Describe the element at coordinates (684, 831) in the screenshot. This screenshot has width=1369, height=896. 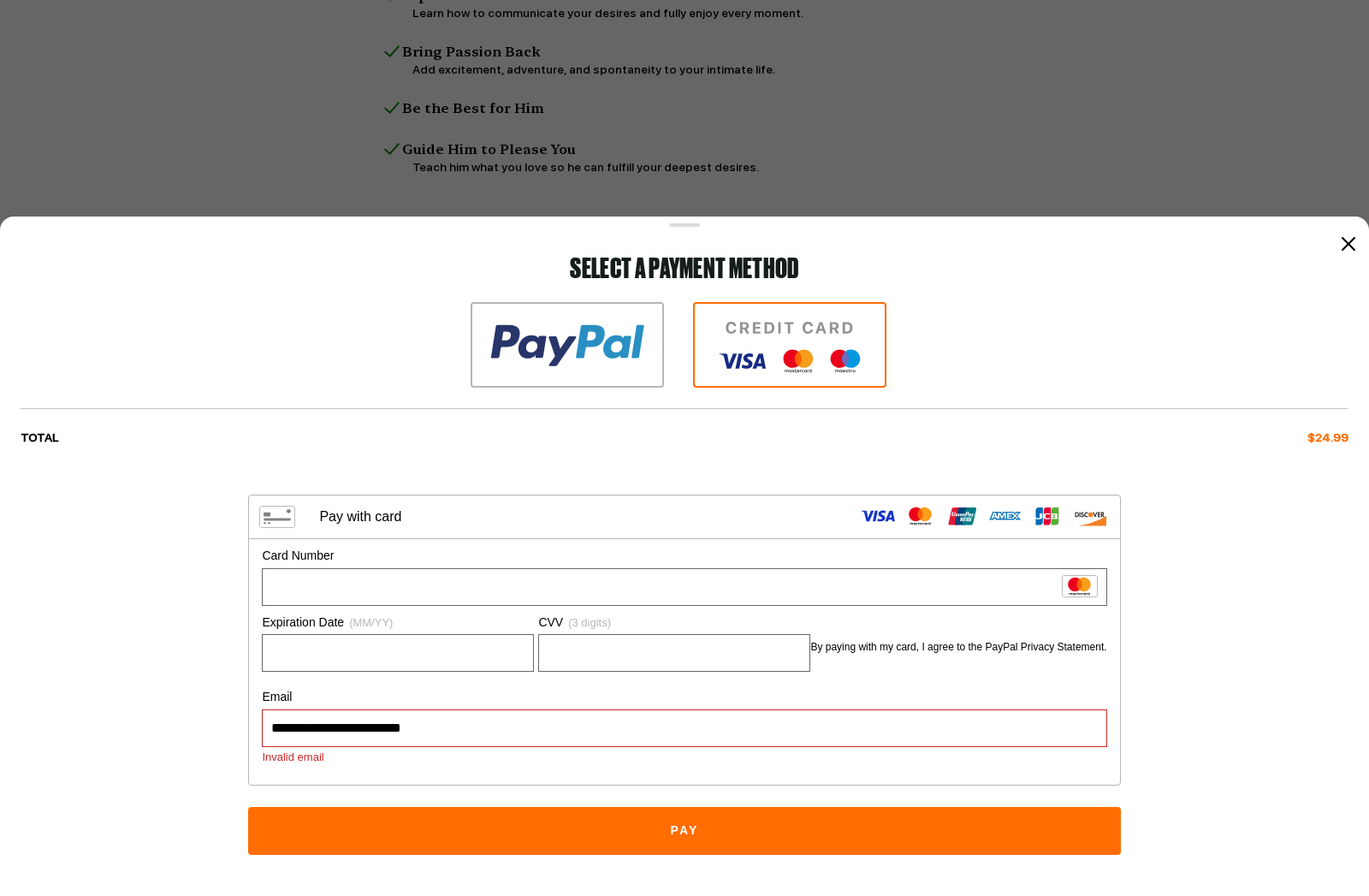
I see `button: Pay` at that location.